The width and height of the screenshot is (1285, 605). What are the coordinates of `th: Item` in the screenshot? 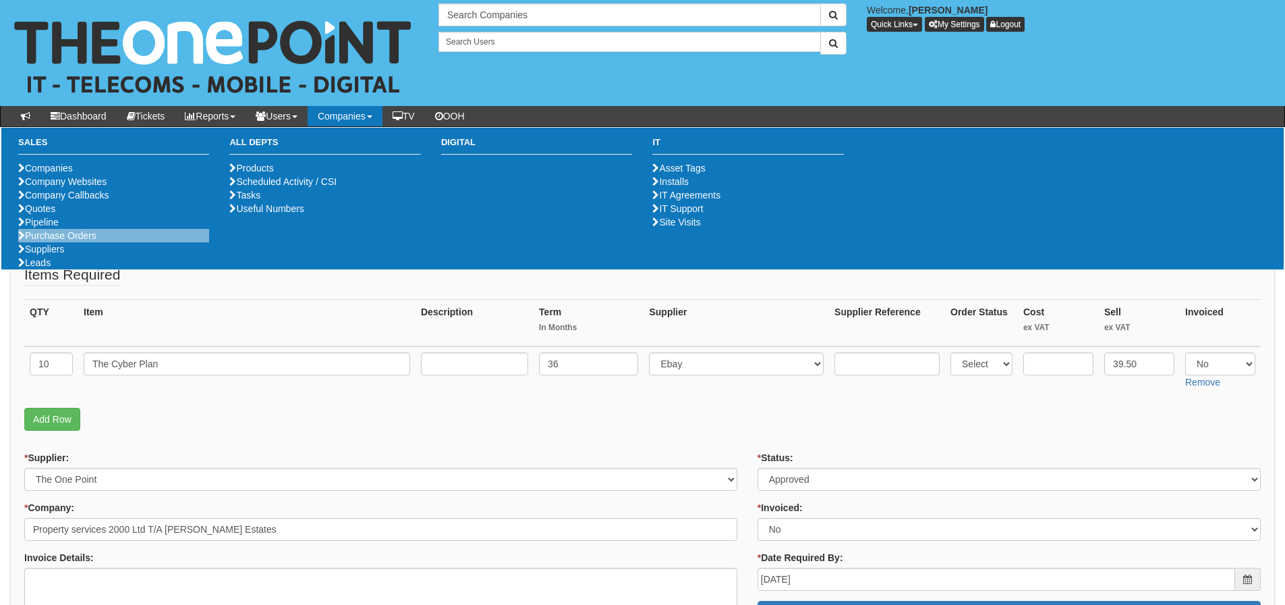 It's located at (247, 323).